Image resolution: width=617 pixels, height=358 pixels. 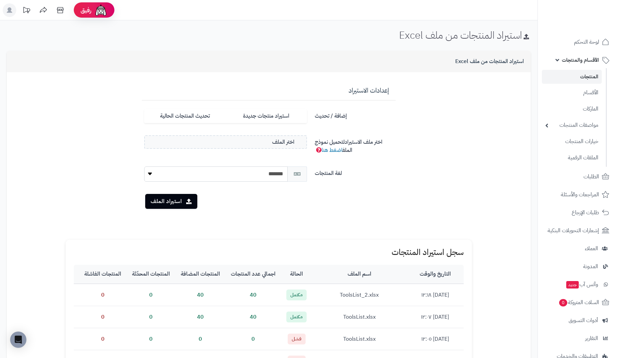 I want to click on span: لتحميل نموذج الملف, so click(x=334, y=146).